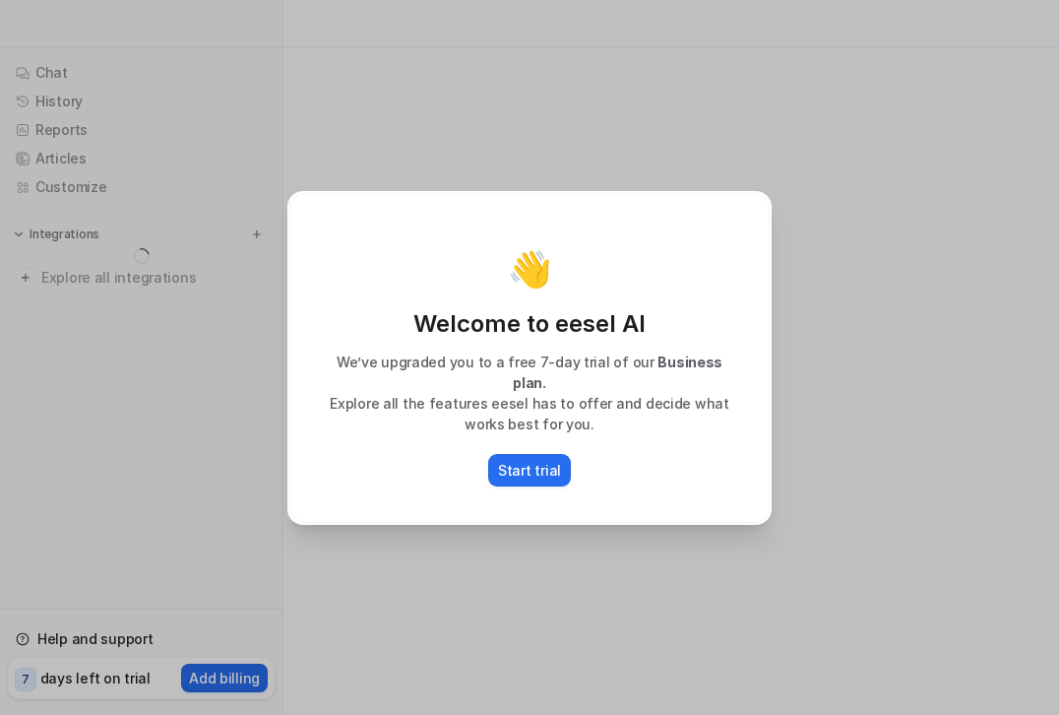  I want to click on p: Welcome to eesel AI, so click(530, 324).